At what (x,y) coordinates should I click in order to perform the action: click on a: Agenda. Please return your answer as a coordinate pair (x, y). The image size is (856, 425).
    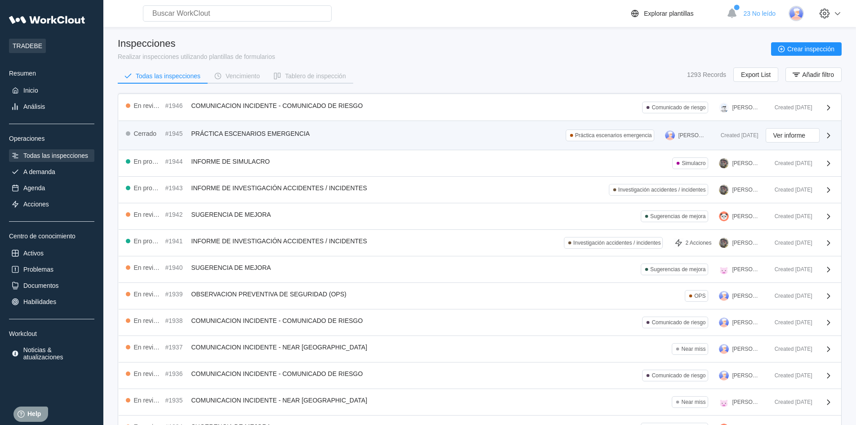
    Looking at the image, I should click on (52, 188).